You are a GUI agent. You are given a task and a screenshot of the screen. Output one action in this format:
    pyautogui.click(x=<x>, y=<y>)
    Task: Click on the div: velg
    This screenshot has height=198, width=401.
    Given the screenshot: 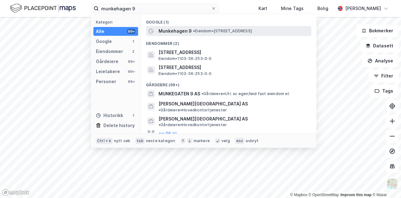 What is the action you would take?
    pyautogui.click(x=225, y=141)
    